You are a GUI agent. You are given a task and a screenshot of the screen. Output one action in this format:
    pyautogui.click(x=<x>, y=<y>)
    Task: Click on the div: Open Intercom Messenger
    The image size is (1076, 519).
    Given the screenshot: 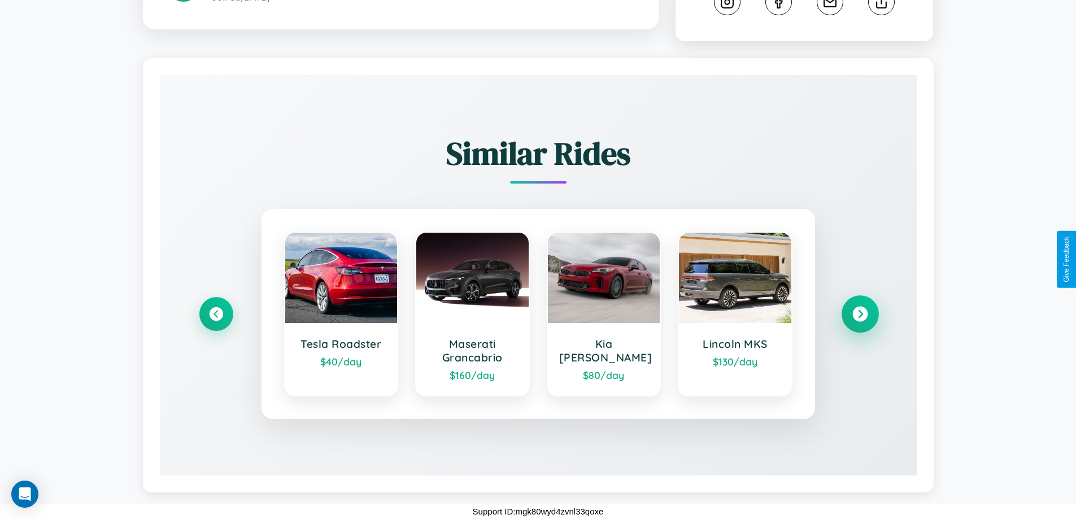 What is the action you would take?
    pyautogui.click(x=25, y=494)
    